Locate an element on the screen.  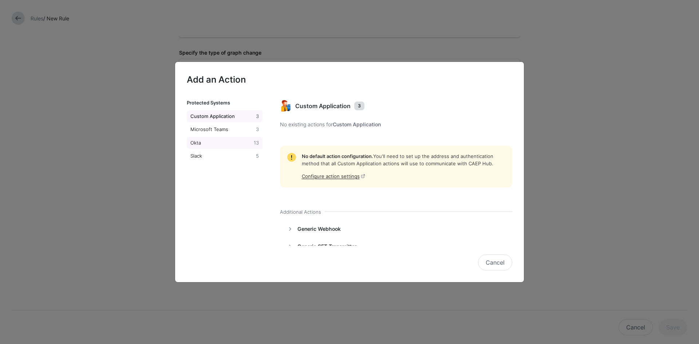
a: Configure action settings is located at coordinates (334, 176).